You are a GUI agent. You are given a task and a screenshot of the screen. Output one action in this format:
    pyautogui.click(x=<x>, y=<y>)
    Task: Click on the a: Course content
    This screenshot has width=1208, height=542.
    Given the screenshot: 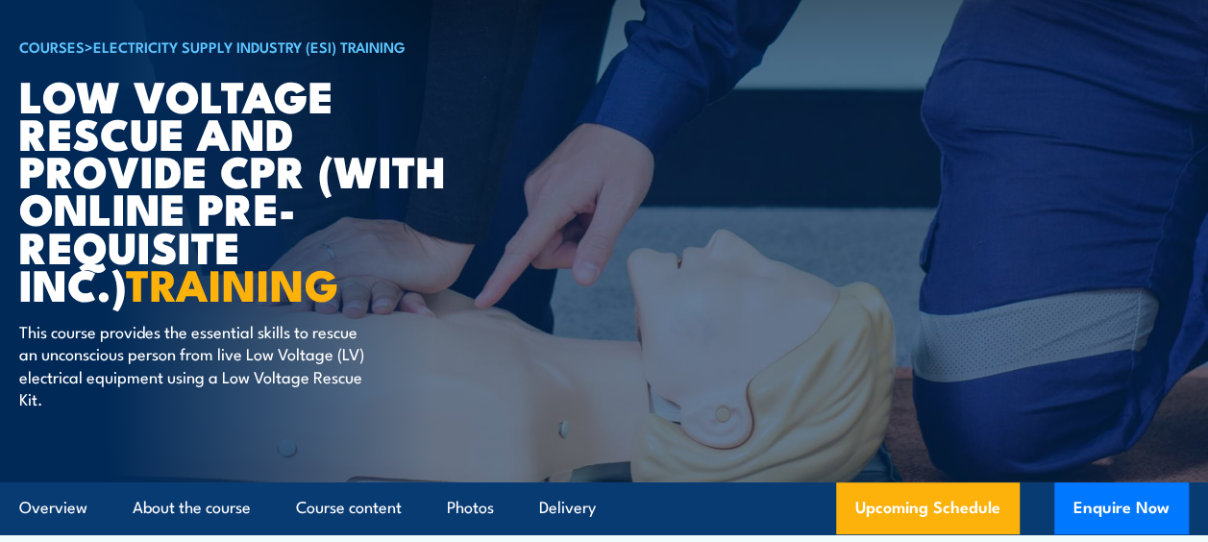 What is the action you would take?
    pyautogui.click(x=349, y=507)
    